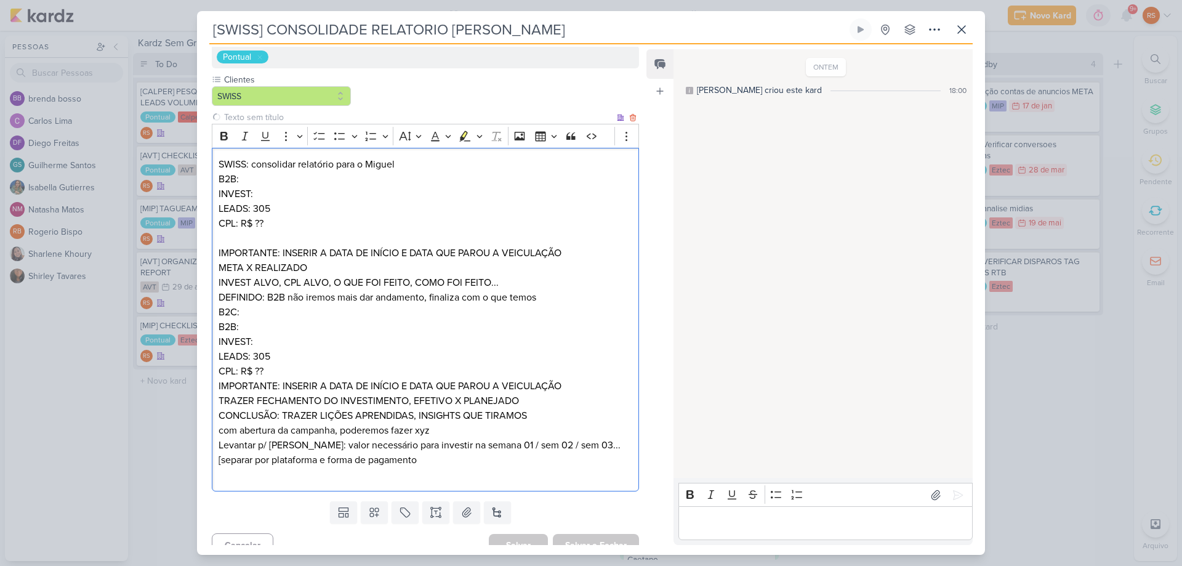  What do you see at coordinates (425, 297) in the screenshot?
I see `p: DEFINIDO: B2B não iremos mais dar andamento, finaliza com o que temos` at bounding box center [425, 297].